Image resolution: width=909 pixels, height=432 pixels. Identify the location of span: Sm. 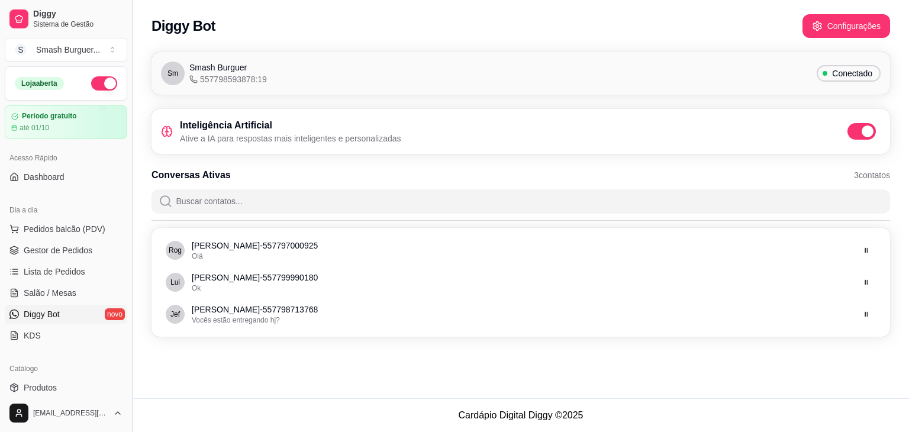
(173, 73).